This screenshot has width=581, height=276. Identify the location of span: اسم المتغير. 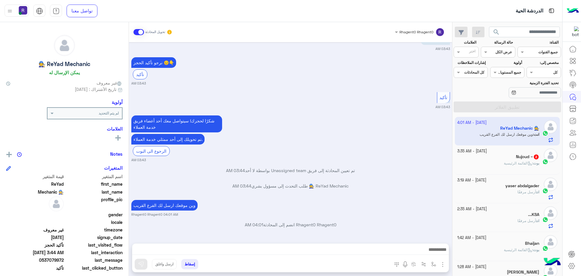
(94, 176).